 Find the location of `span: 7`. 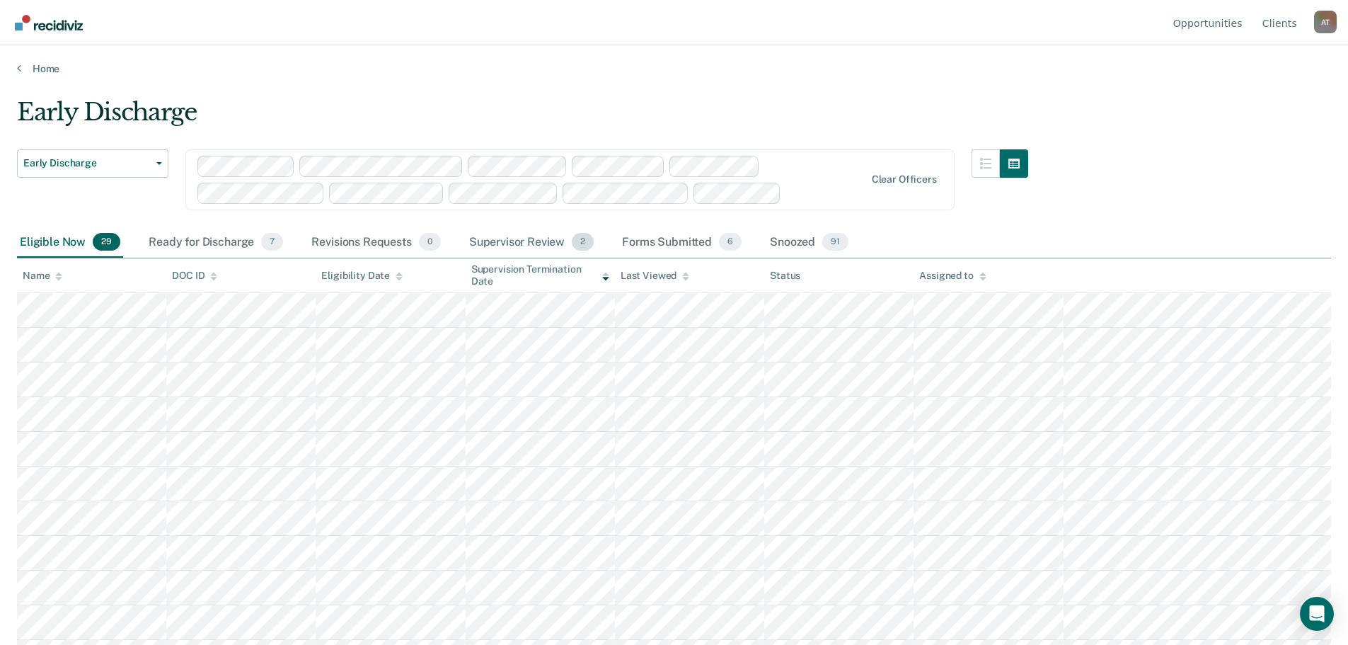

span: 7 is located at coordinates (272, 242).